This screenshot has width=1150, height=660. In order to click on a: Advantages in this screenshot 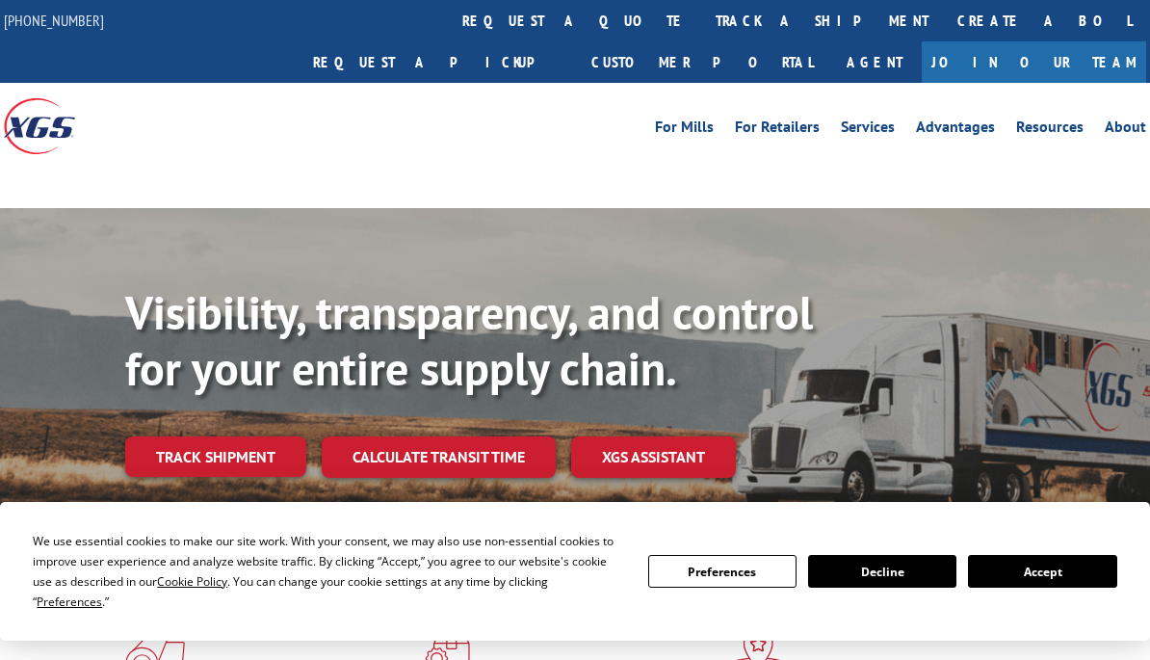, I will do `click(955, 130)`.